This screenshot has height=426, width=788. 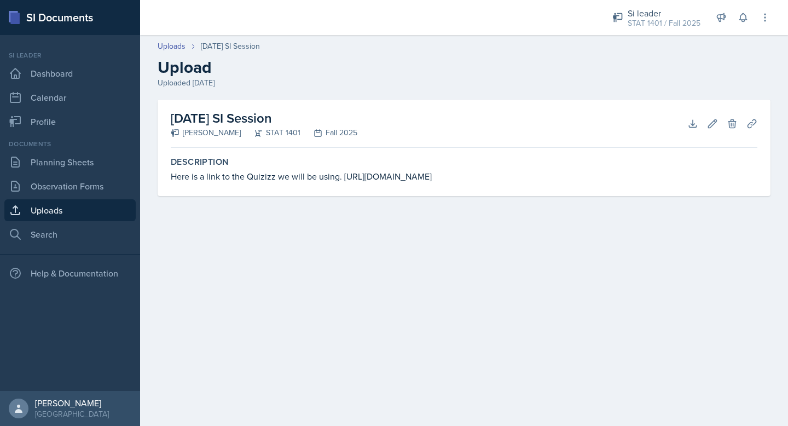 I want to click on div: STAT 1401, so click(x=270, y=132).